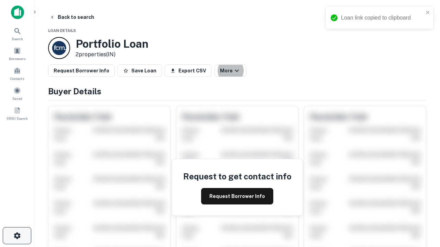 The image size is (440, 247). Describe the element at coordinates (140, 71) in the screenshot. I see `button: Save Loan` at that location.